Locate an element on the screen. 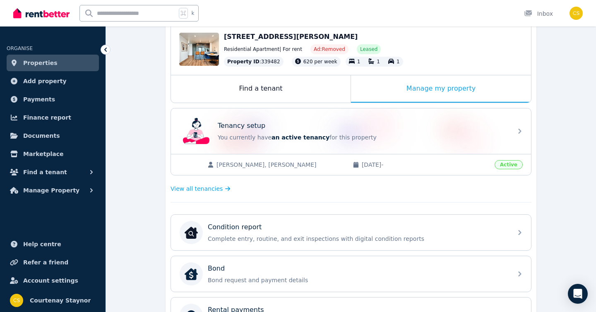  a: Documents is located at coordinates (53, 136).